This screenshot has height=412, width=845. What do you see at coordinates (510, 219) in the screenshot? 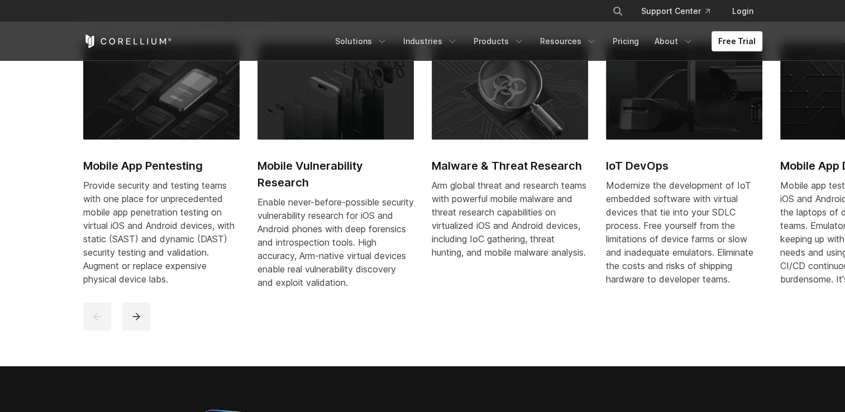
I see `div: Arm global threat and research teams with powerful mobile malware and threat research capabilitie...` at bounding box center [510, 219].